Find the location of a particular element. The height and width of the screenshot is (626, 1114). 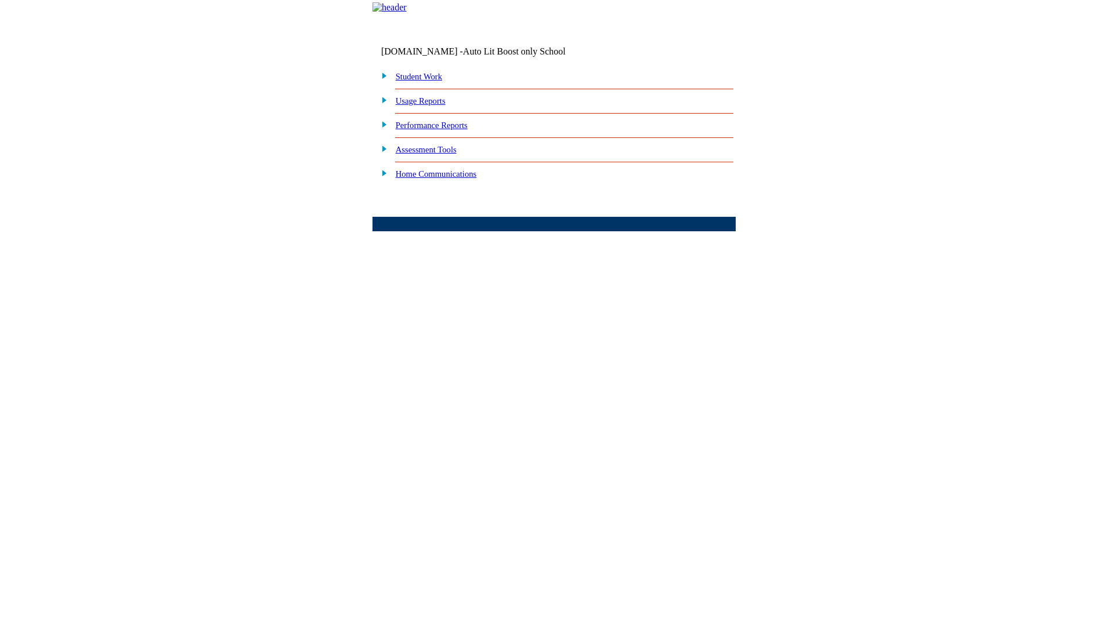

img: header is located at coordinates (389, 8).